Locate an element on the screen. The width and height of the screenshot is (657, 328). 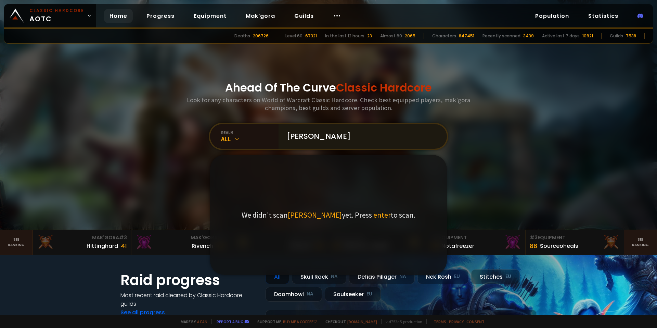
div: Recently scanned is located at coordinates (501, 36).